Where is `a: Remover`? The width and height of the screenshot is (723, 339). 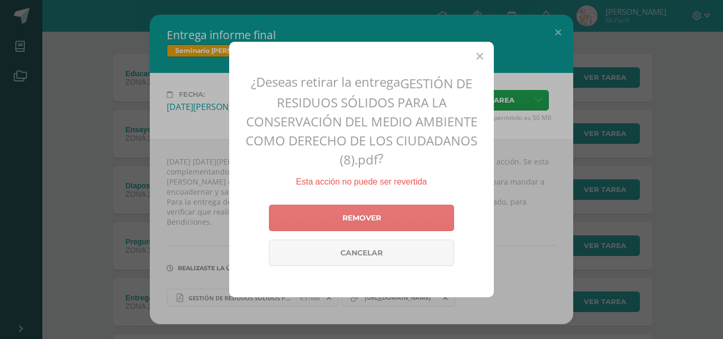
a: Remover is located at coordinates (362, 218).